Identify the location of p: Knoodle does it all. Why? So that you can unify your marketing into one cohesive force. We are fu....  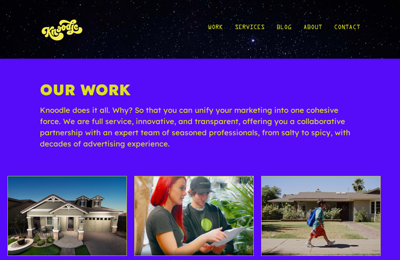
(200, 131).